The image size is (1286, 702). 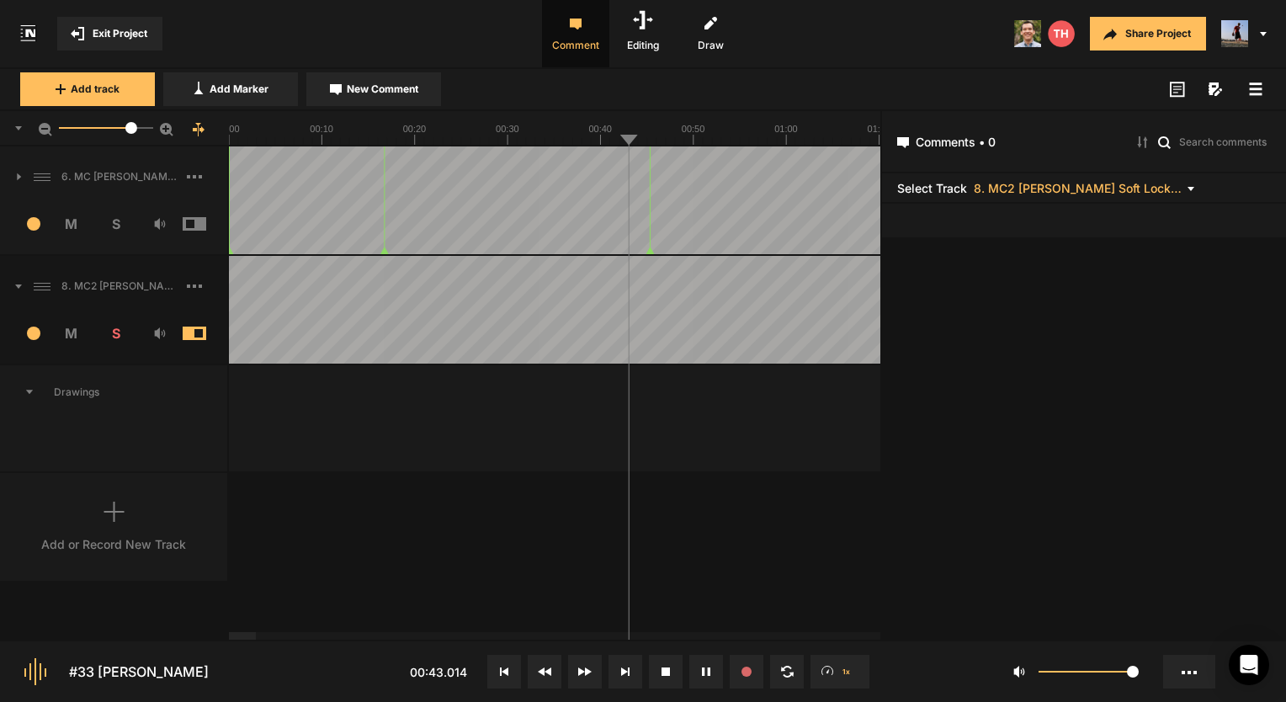 What do you see at coordinates (1084, 189) in the screenshot?
I see `header: Select Track` at bounding box center [1084, 189].